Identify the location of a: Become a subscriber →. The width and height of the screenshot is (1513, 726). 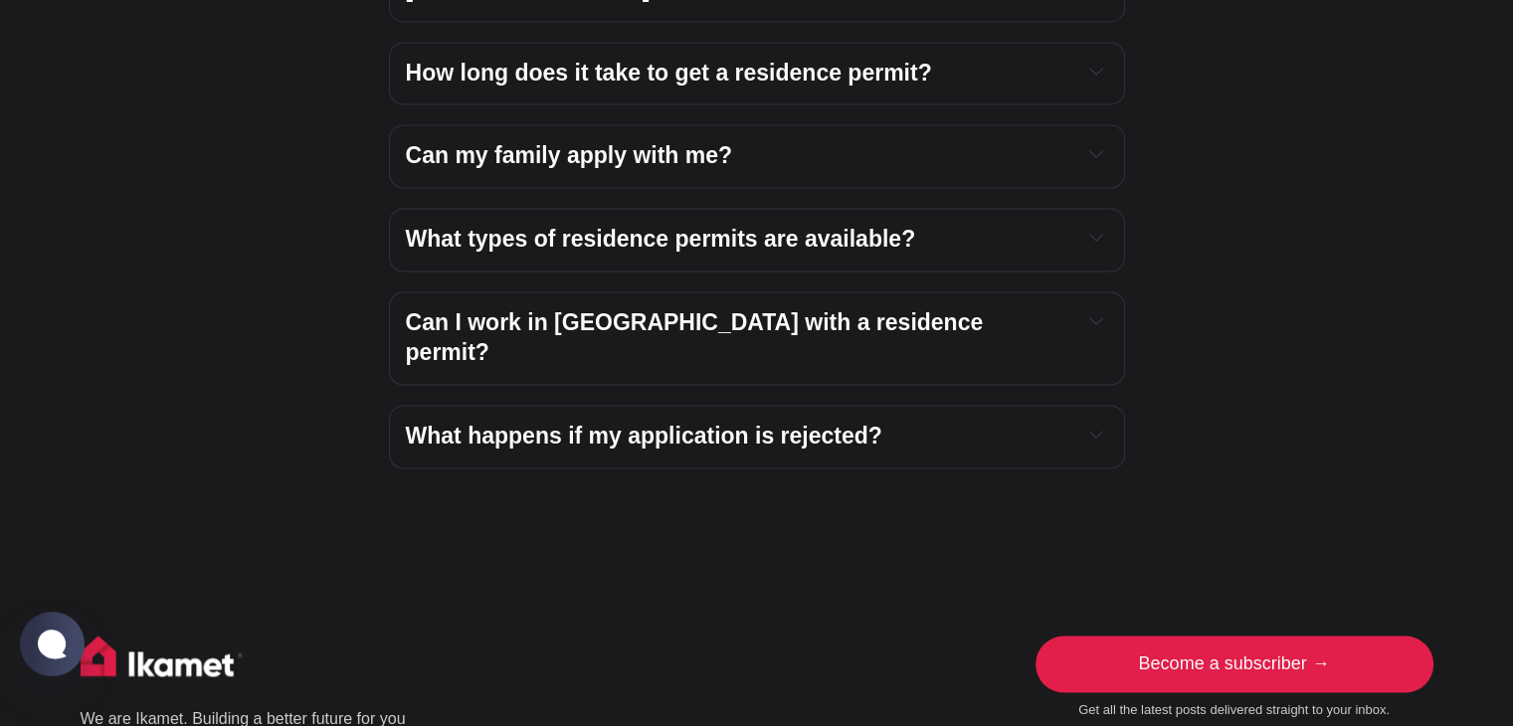
(1234, 664).